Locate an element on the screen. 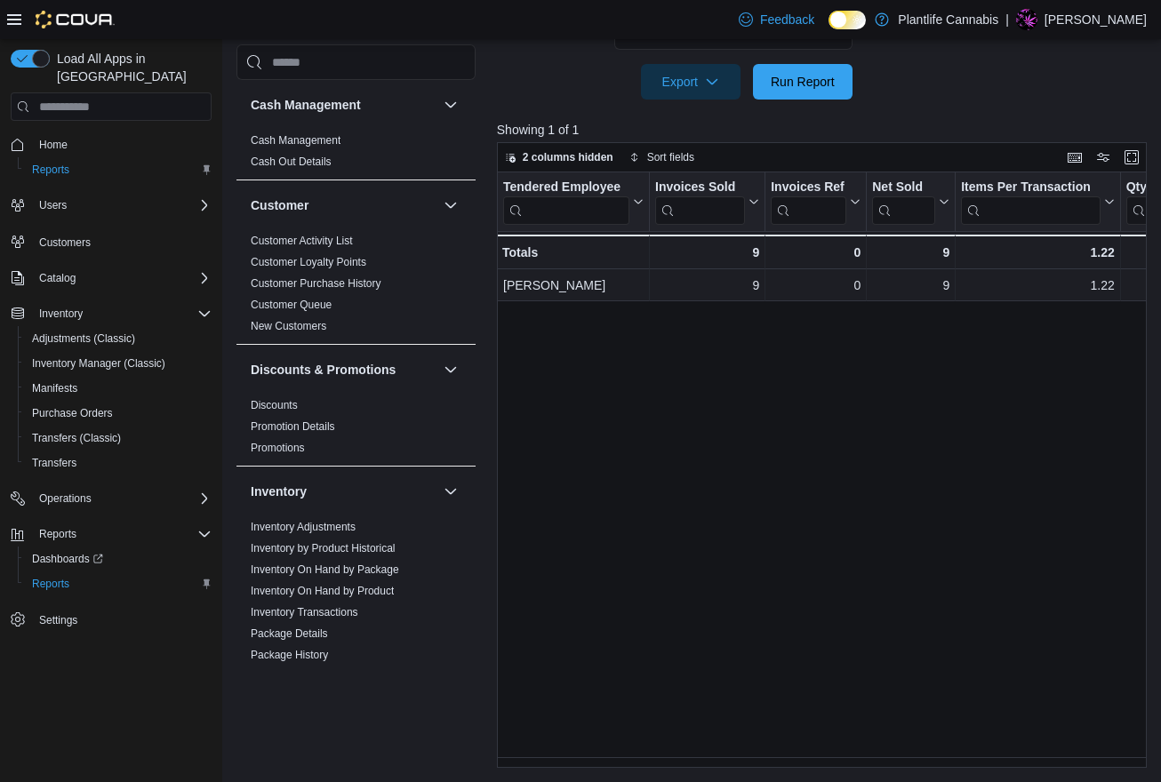  span: Package Details is located at coordinates (289, 634).